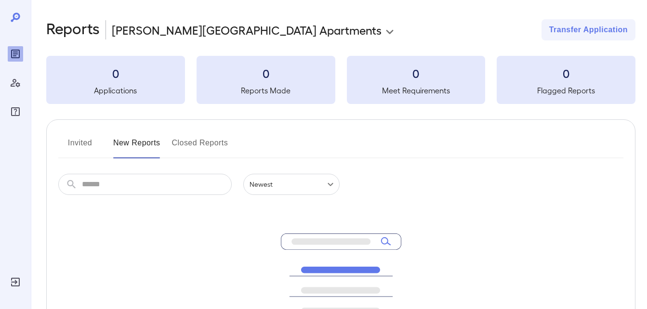  I want to click on h2: Reports, so click(73, 30).